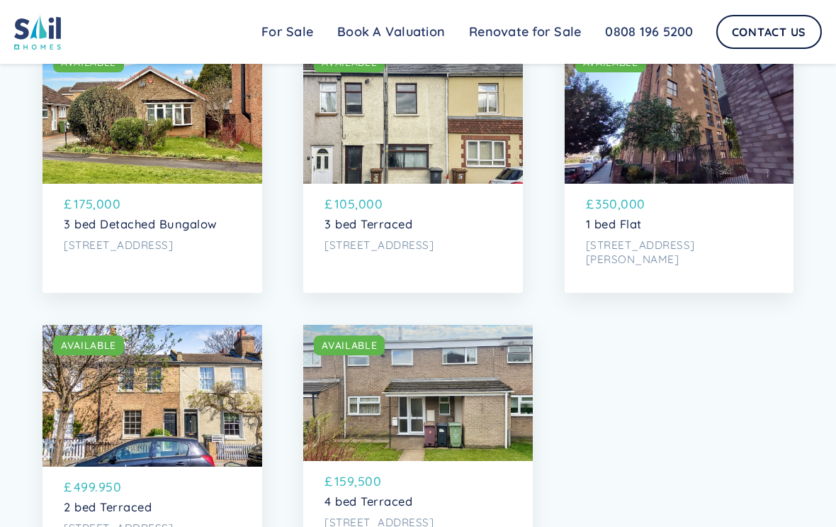 The image size is (836, 527). What do you see at coordinates (418, 501) in the screenshot?
I see `p: 4 bed Terraced` at bounding box center [418, 501].